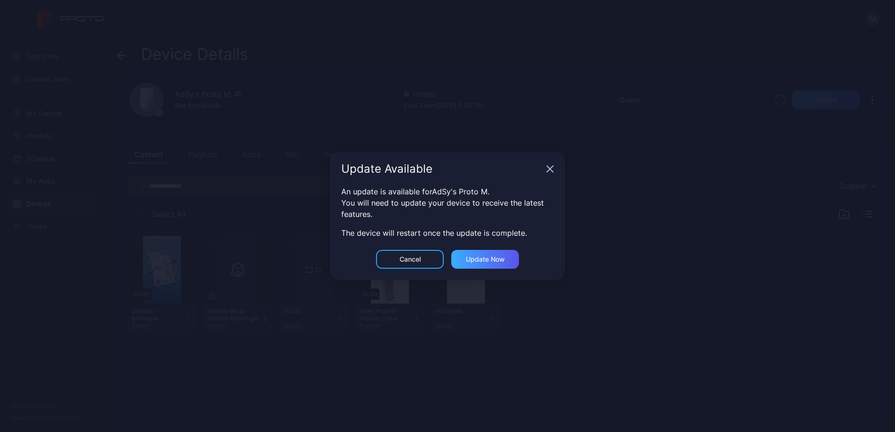 This screenshot has height=432, width=895. I want to click on div: Cancel, so click(410, 259).